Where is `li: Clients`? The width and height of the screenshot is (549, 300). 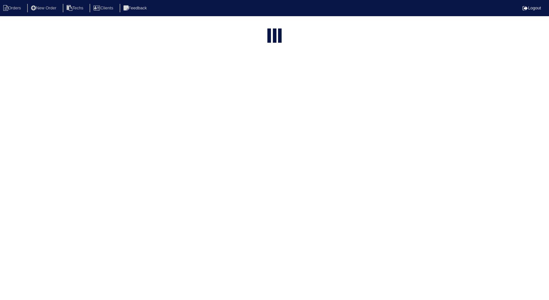 li: Clients is located at coordinates (104, 8).